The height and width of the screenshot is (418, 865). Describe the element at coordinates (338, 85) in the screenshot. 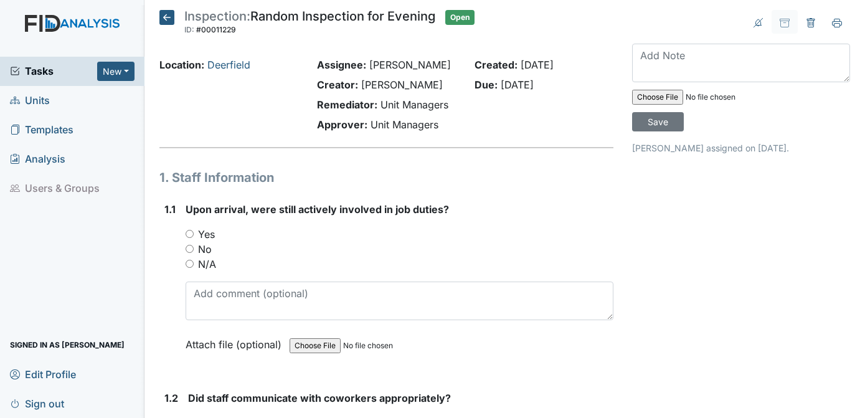

I see `strong: Creator:` at that location.